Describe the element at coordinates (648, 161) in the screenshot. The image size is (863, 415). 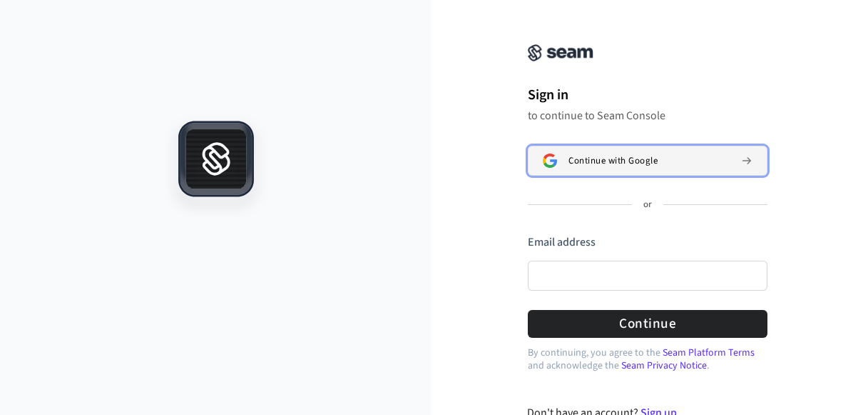
I see `button: Sign in with GoogleContinue with Google` at that location.